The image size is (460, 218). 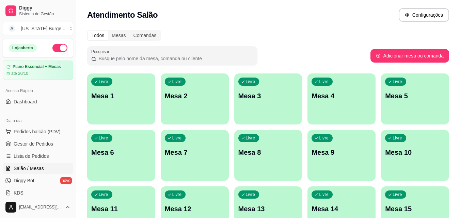 I want to click on p: Mesa 11, so click(x=121, y=209).